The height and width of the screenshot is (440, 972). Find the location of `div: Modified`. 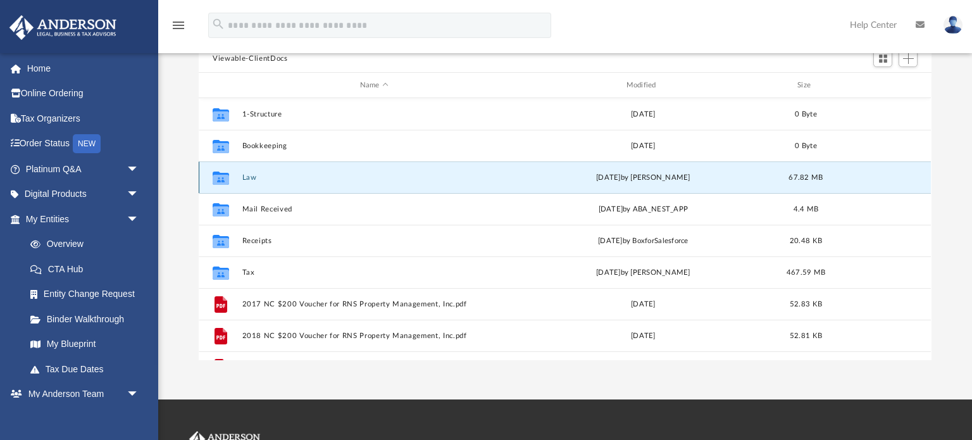

div: Modified is located at coordinates (643, 85).